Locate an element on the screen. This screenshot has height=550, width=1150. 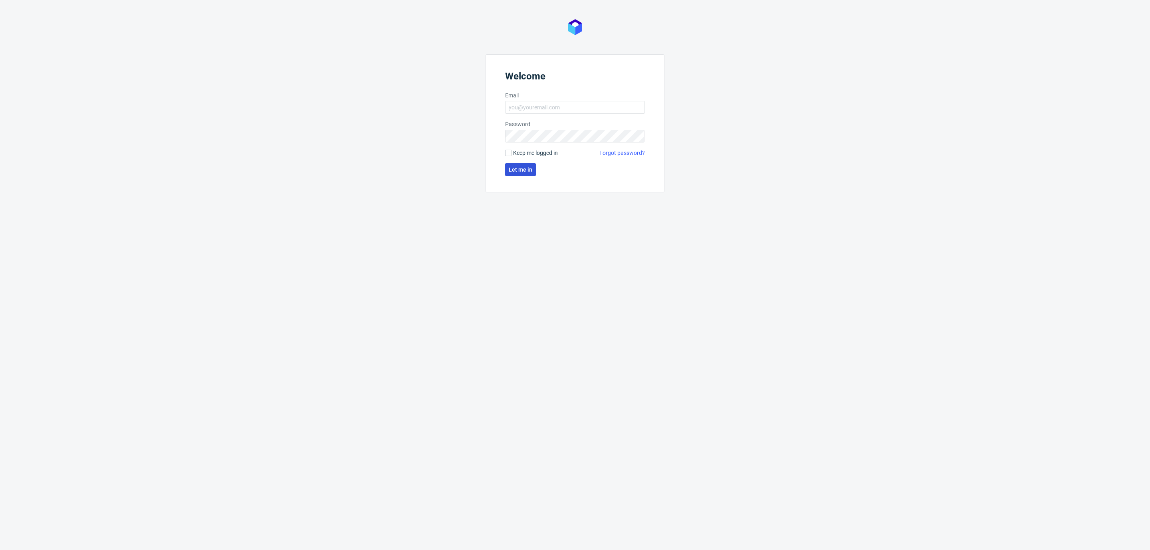
span: Let me in is located at coordinates (520, 170).